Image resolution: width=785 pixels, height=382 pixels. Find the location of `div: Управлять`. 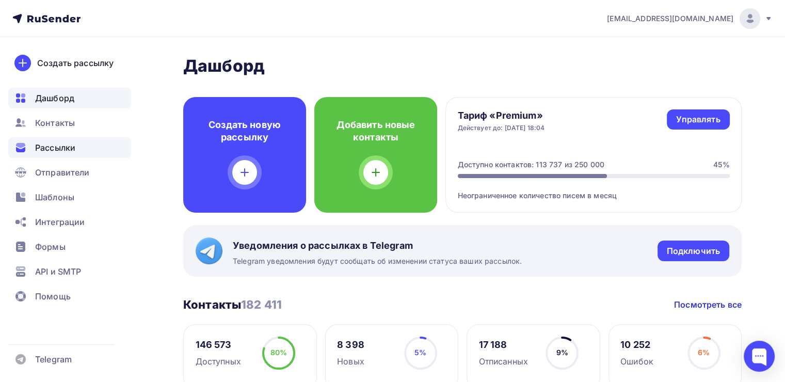

div: Управлять is located at coordinates (698, 119).